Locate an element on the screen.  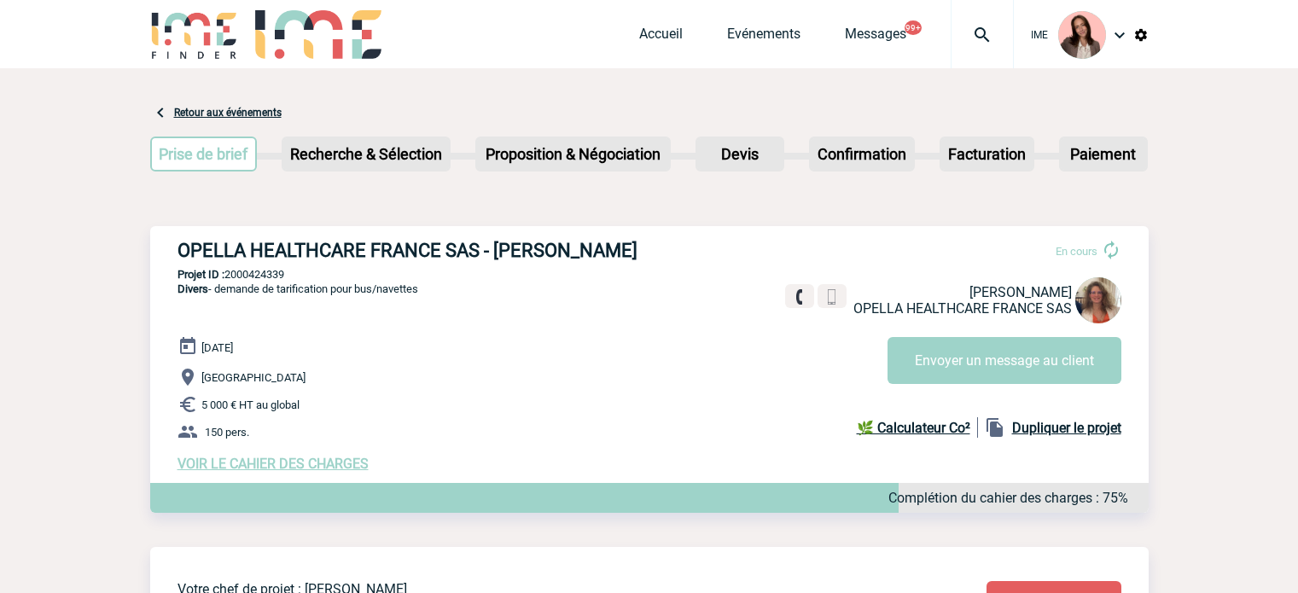
span: - demande de tarification pour bus/navettes is located at coordinates (298, 288).